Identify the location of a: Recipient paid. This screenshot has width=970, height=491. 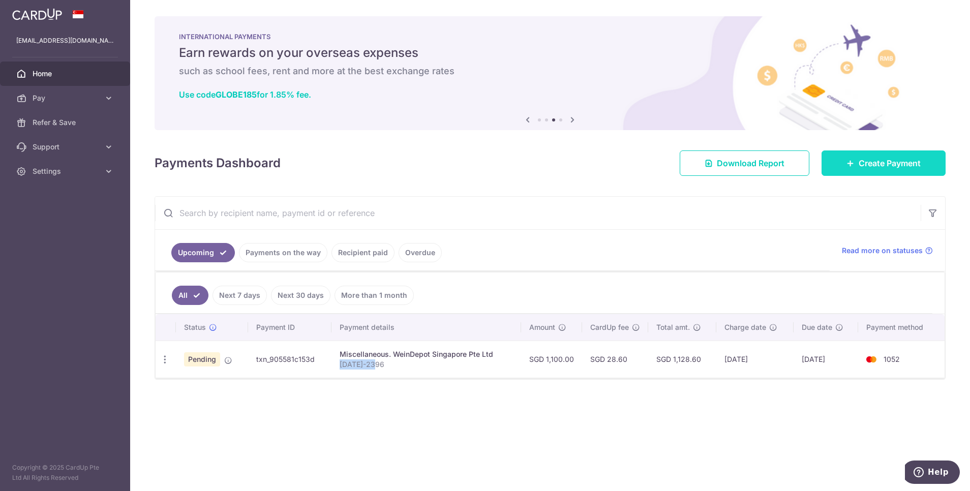
(363, 253).